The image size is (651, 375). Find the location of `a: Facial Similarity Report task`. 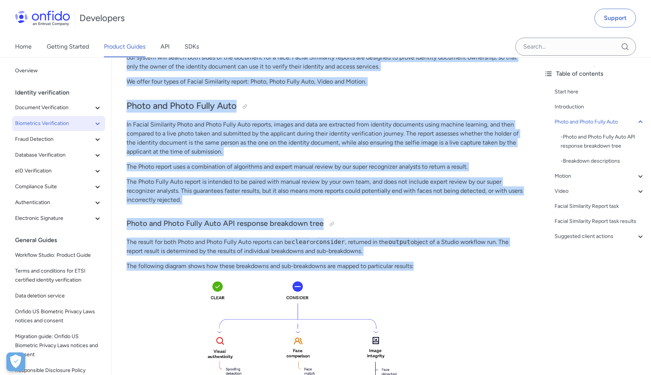

a: Facial Similarity Report task is located at coordinates (600, 206).